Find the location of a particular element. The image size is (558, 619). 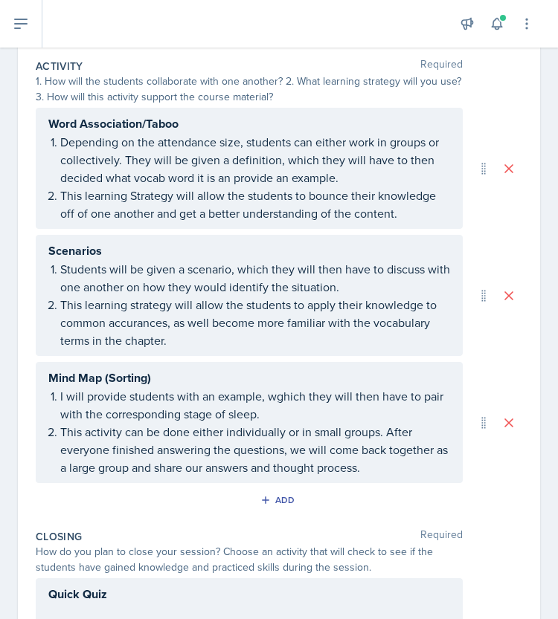

strong: Scenarios is located at coordinates (75, 251).